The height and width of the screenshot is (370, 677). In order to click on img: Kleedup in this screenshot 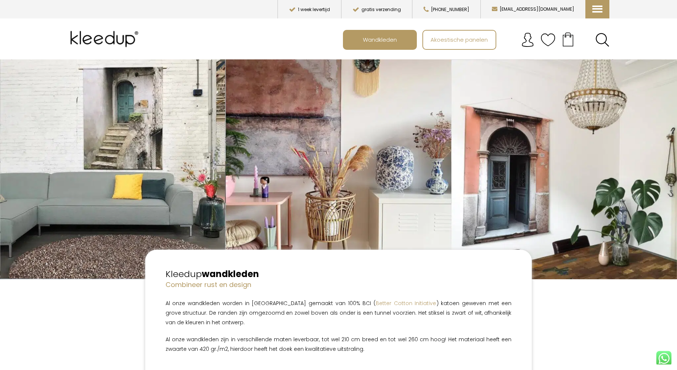, I will do `click(106, 39)`.